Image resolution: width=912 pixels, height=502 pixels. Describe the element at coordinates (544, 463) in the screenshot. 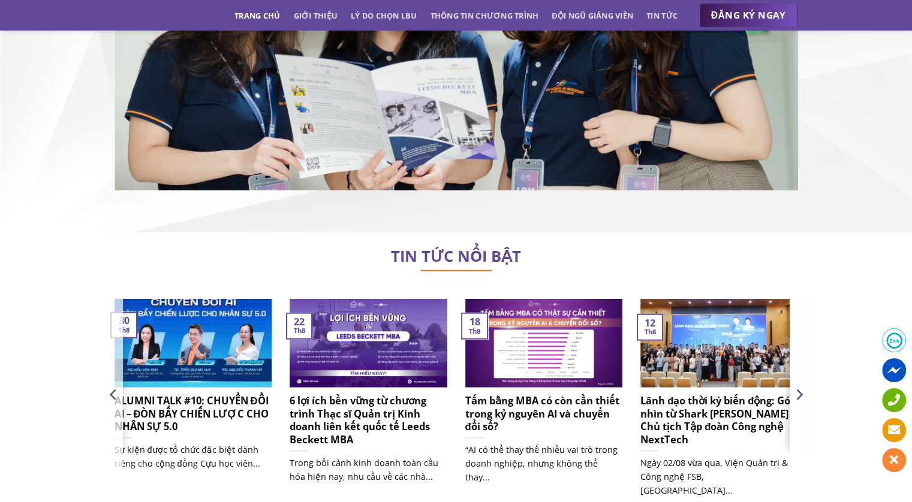

I see `p: “AI có thể thay thế nhiều vai trò trong doanh nghiệp, nhưng không thể thay...` at that location.